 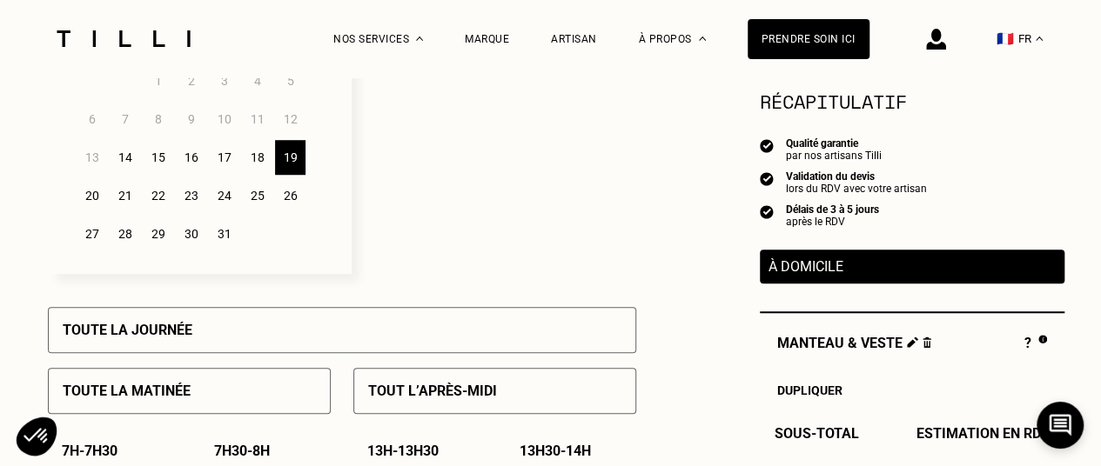 I want to click on div: Validation du devis, so click(x=856, y=177).